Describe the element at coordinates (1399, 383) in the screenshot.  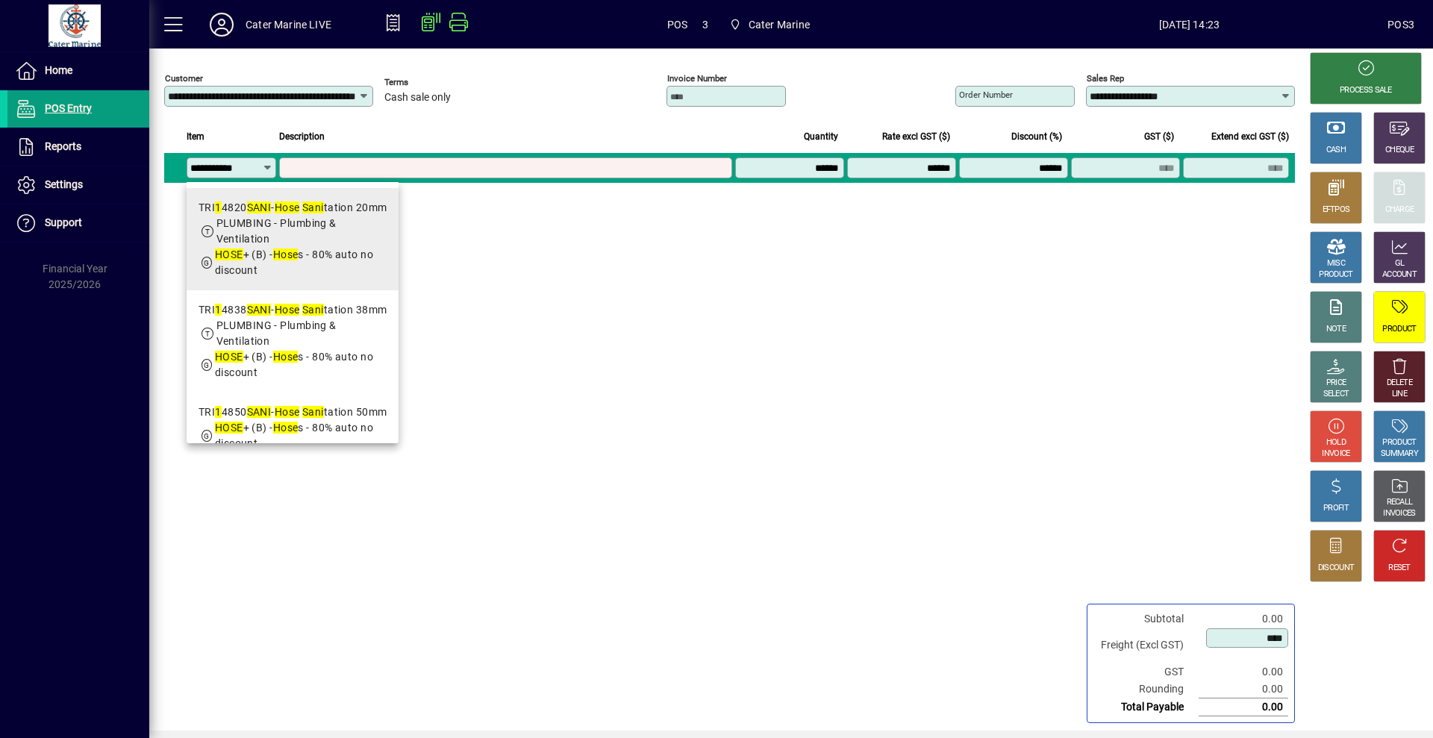
I see `div: DELETE` at that location.